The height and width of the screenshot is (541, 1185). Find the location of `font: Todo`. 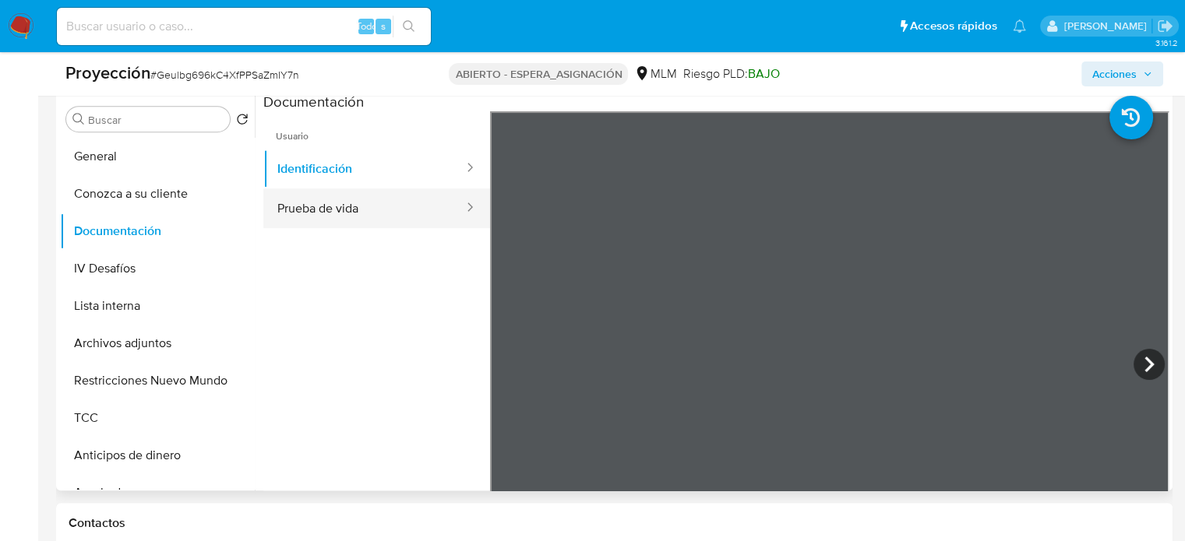

font: Todo is located at coordinates (365, 26).